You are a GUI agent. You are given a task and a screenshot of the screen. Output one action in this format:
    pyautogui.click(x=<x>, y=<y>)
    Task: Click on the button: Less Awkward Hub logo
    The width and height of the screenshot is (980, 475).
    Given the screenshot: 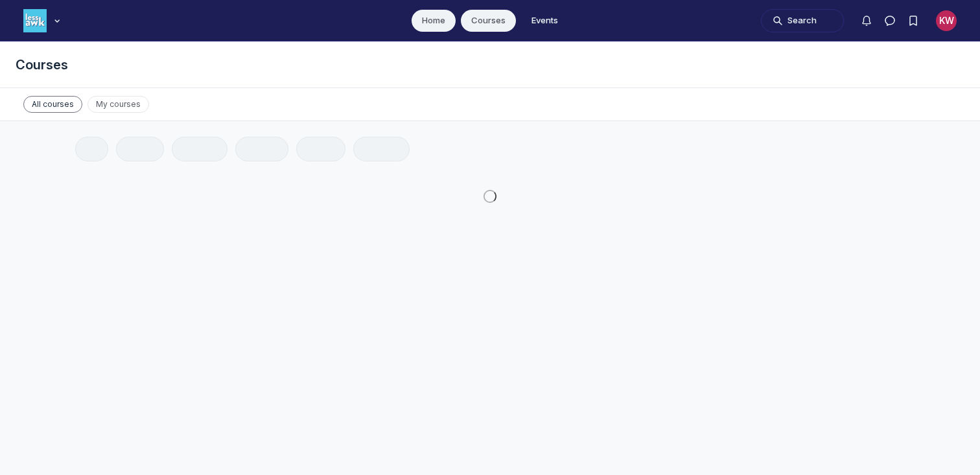 What is the action you would take?
    pyautogui.click(x=43, y=21)
    